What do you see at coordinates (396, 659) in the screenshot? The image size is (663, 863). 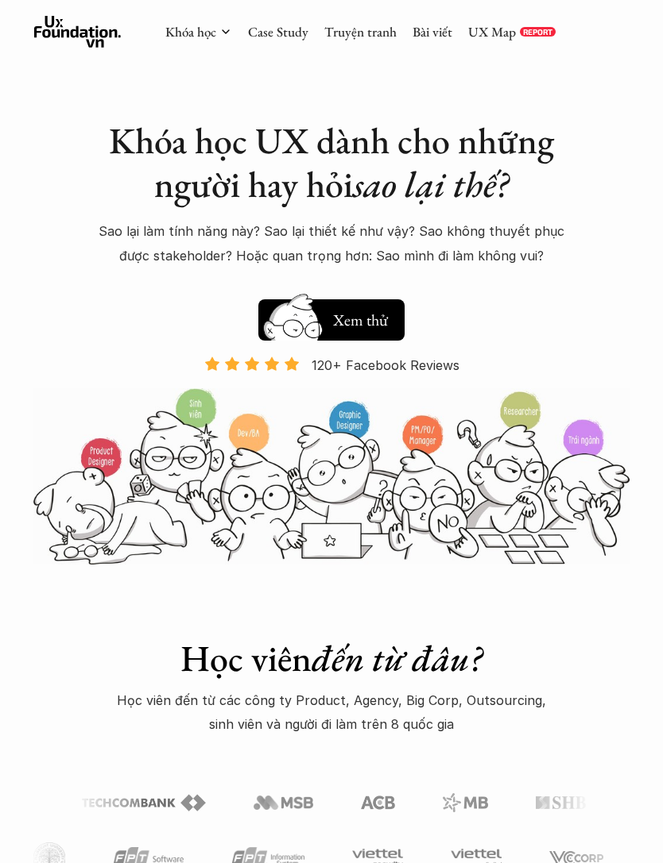 I see `em: đến từ đâu?` at bounding box center [396, 659].